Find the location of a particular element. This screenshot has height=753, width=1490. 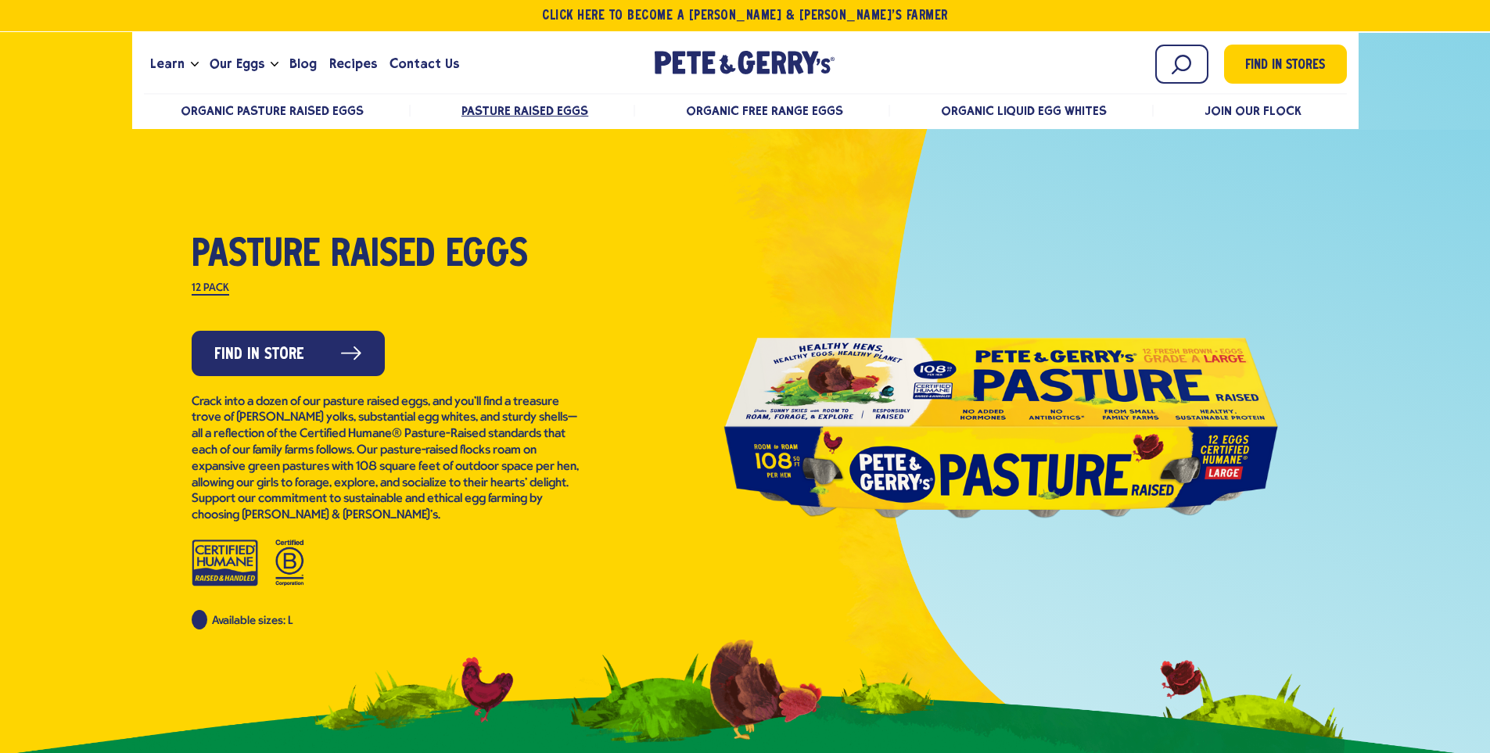

input: Search is located at coordinates (1182, 64).